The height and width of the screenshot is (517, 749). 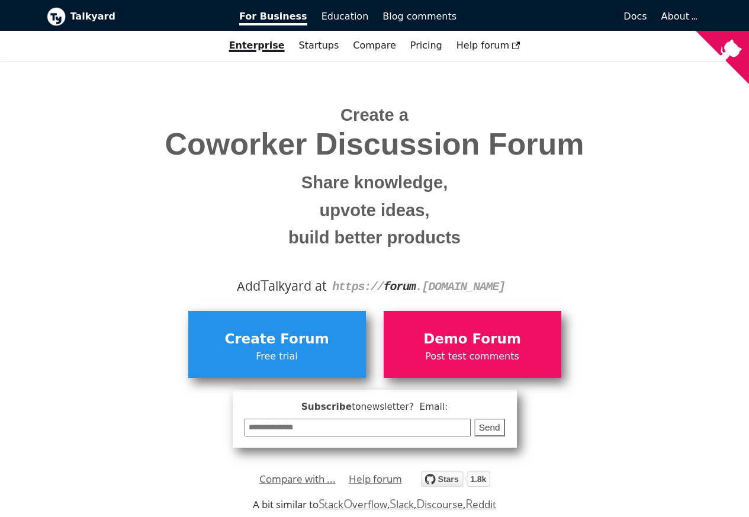 I want to click on small: upvote ideas,, so click(x=375, y=210).